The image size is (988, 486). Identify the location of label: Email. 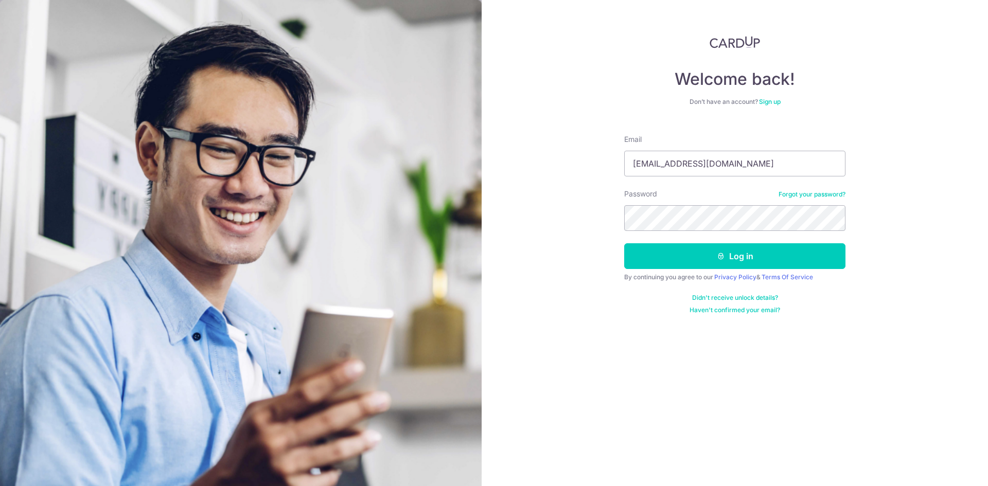
(633, 139).